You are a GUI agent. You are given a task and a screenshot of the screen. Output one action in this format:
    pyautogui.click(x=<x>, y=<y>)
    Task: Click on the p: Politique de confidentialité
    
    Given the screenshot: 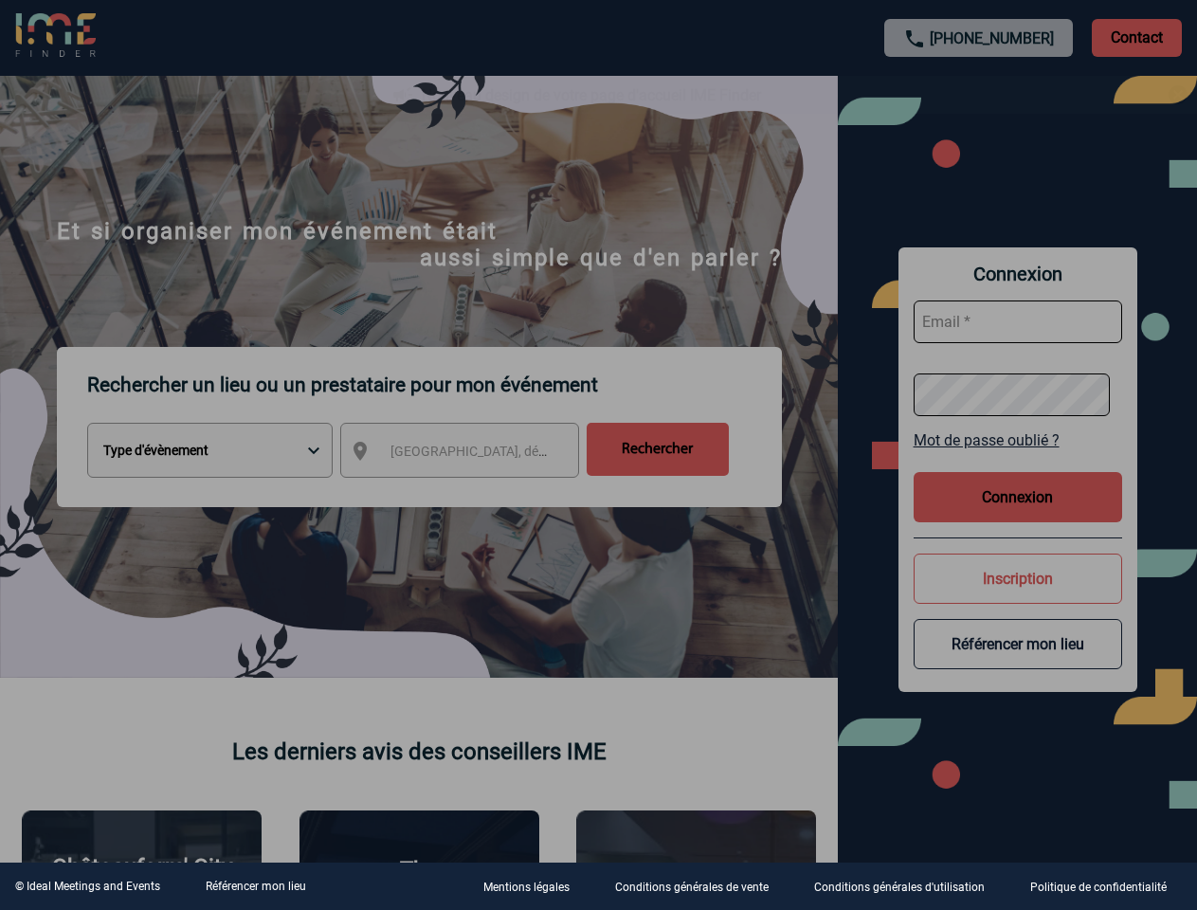 What is the action you would take?
    pyautogui.click(x=1098, y=888)
    